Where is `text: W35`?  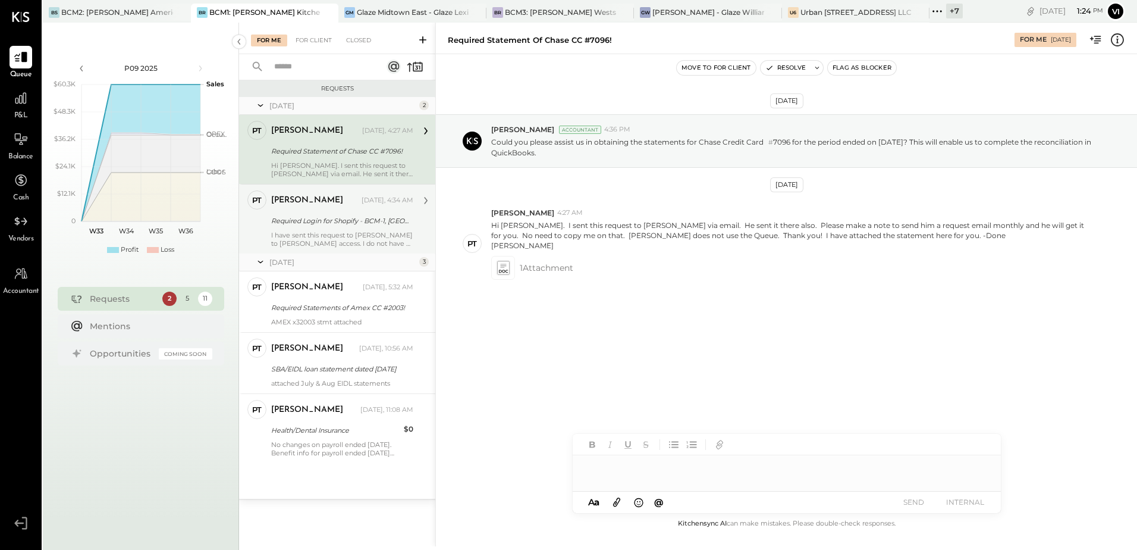
text: W35 is located at coordinates (156, 231).